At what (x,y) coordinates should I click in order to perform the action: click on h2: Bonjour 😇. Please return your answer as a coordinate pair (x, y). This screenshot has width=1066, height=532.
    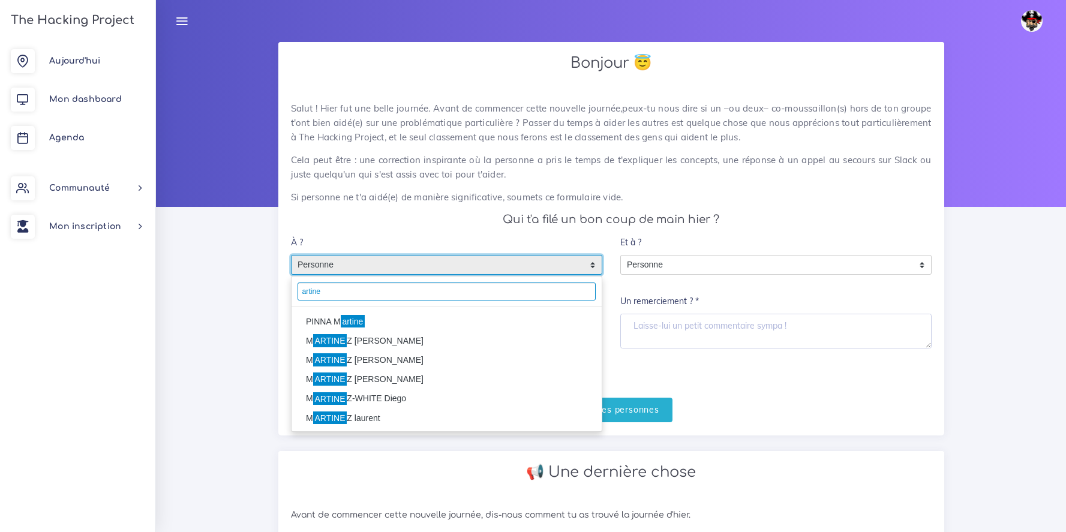
    Looking at the image, I should click on (611, 63).